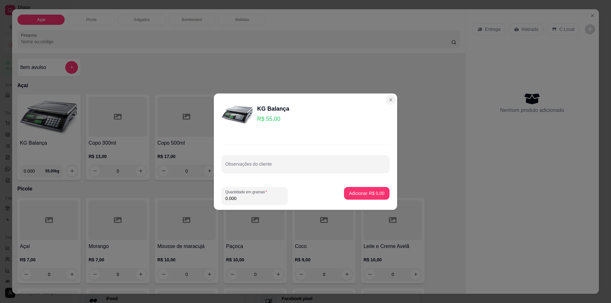 Image resolution: width=611 pixels, height=303 pixels. I want to click on button: Close, so click(391, 100).